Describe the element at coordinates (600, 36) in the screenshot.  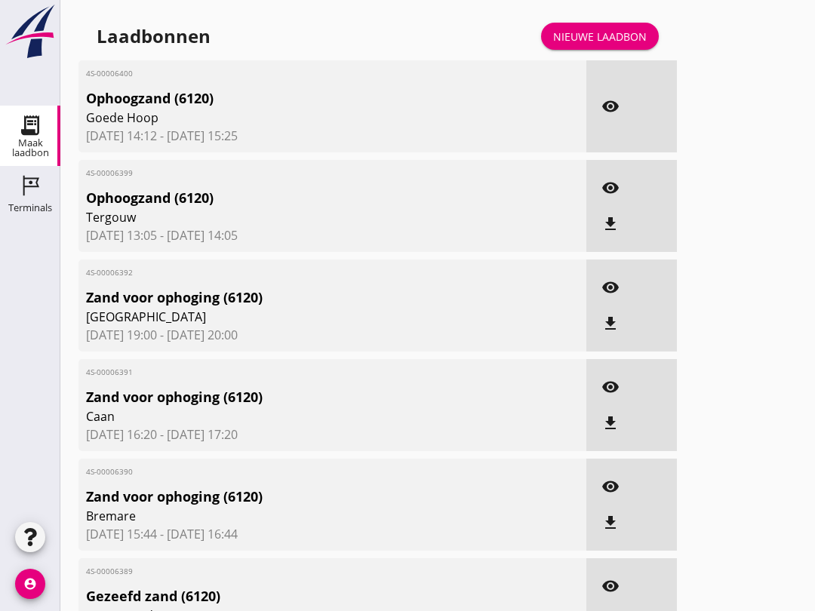
I see `a: Nieuwe laadbon` at that location.